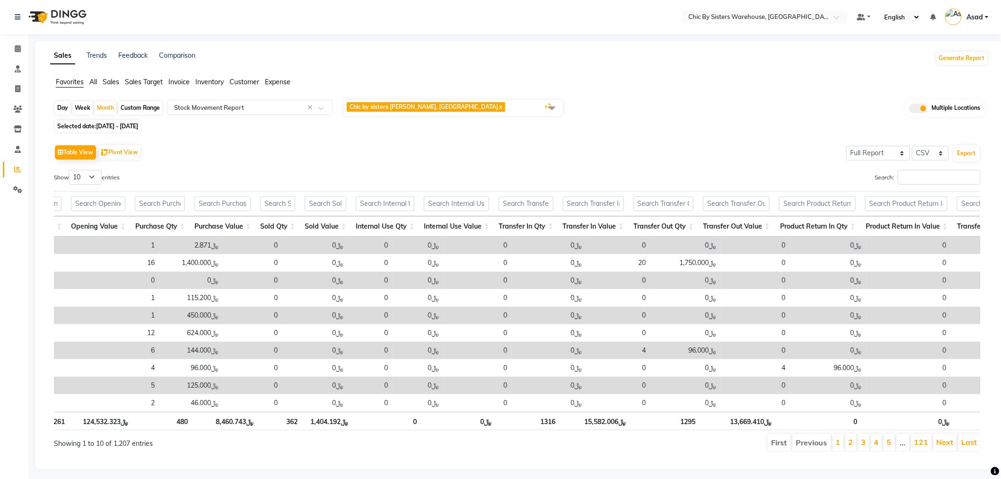 The image size is (1001, 479). Describe the element at coordinates (385, 226) in the screenshot. I see `th: Internal Use Qty: activate to sort column ascending` at that location.